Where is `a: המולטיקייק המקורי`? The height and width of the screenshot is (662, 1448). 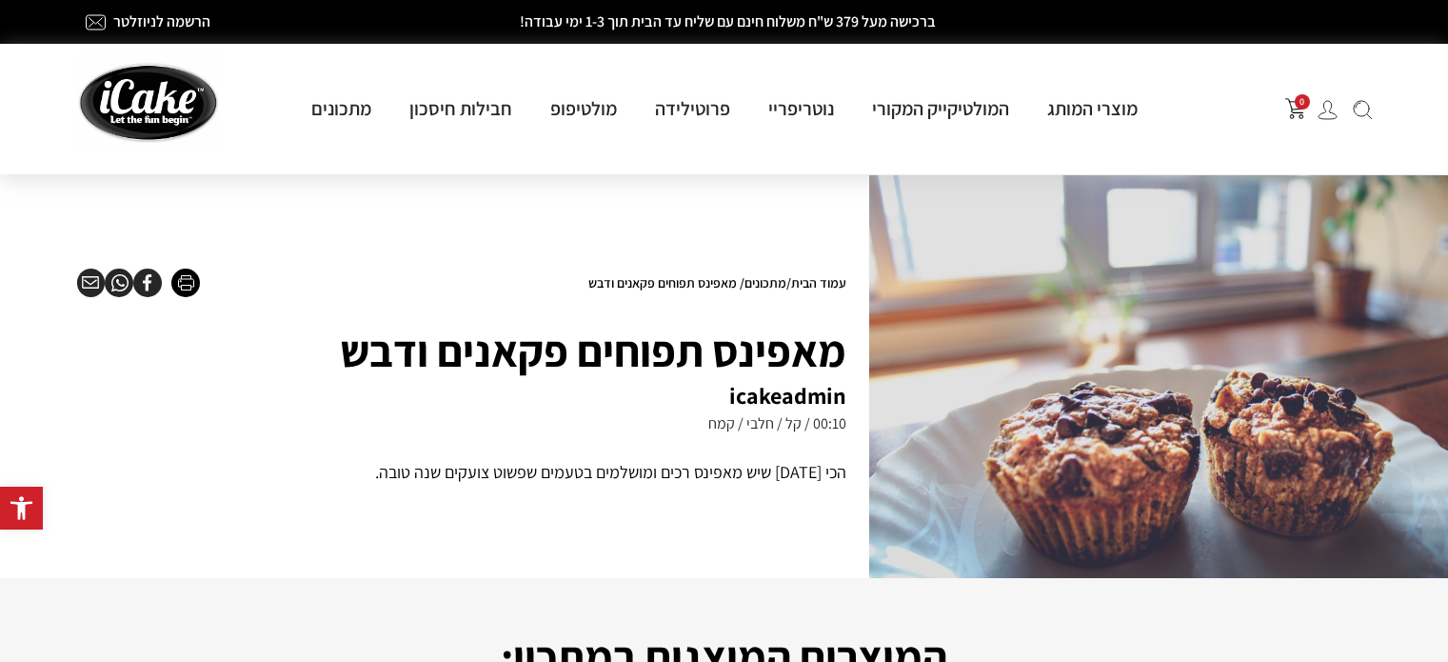 a: המולטיקייק המקורי is located at coordinates (941, 109).